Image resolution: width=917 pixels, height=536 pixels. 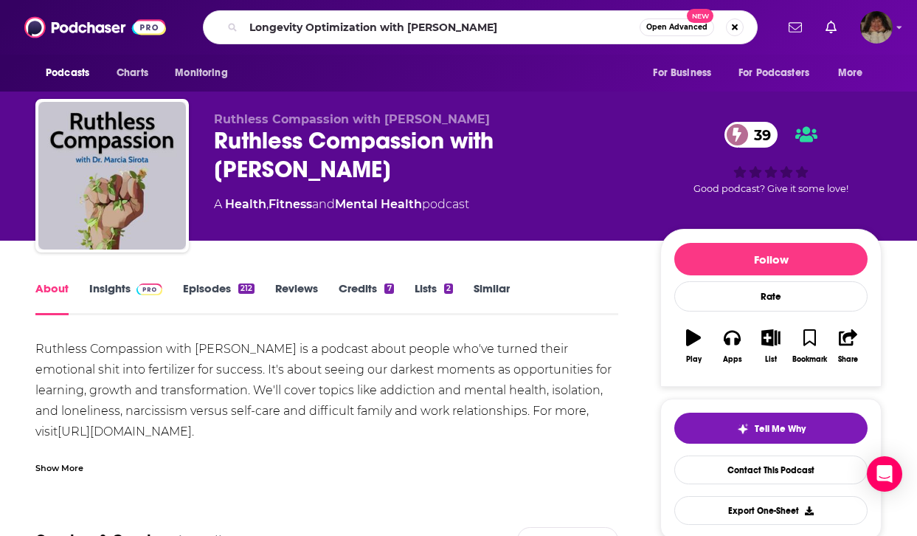 What do you see at coordinates (132, 73) in the screenshot?
I see `span: Charts` at bounding box center [132, 73].